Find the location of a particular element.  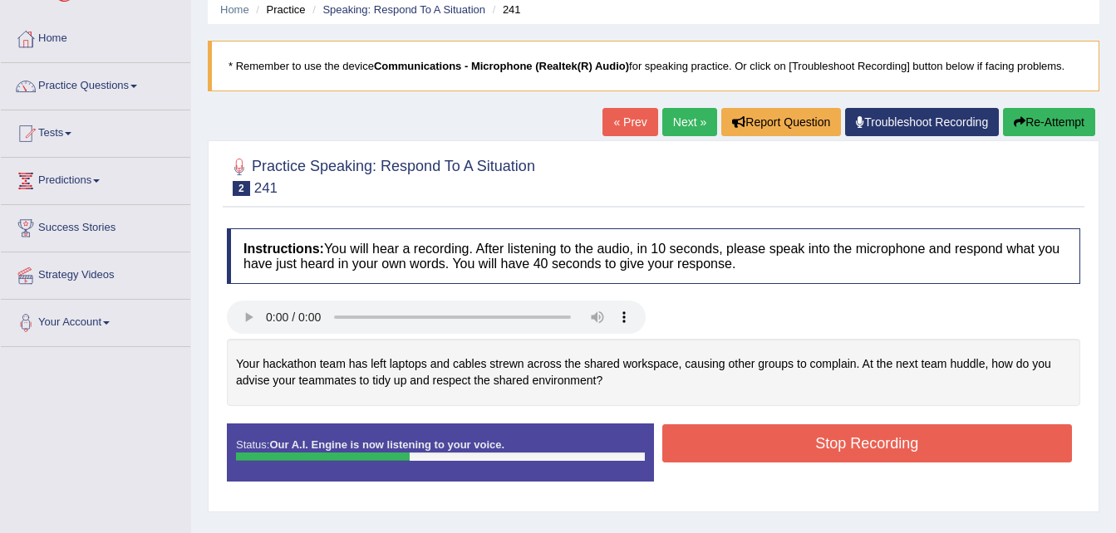

blockquote: * Remember to use the device for speaking practice. Or click on [Troubleshoot Recording] button b... is located at coordinates (653, 66).